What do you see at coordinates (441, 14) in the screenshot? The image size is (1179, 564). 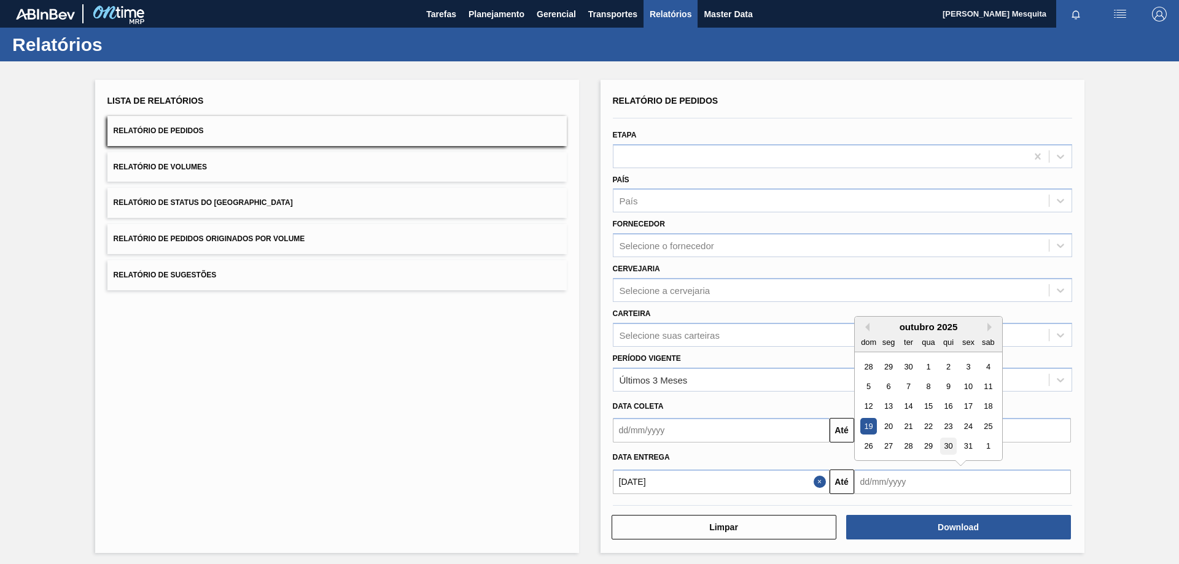 I see `span: Tarefas` at bounding box center [441, 14].